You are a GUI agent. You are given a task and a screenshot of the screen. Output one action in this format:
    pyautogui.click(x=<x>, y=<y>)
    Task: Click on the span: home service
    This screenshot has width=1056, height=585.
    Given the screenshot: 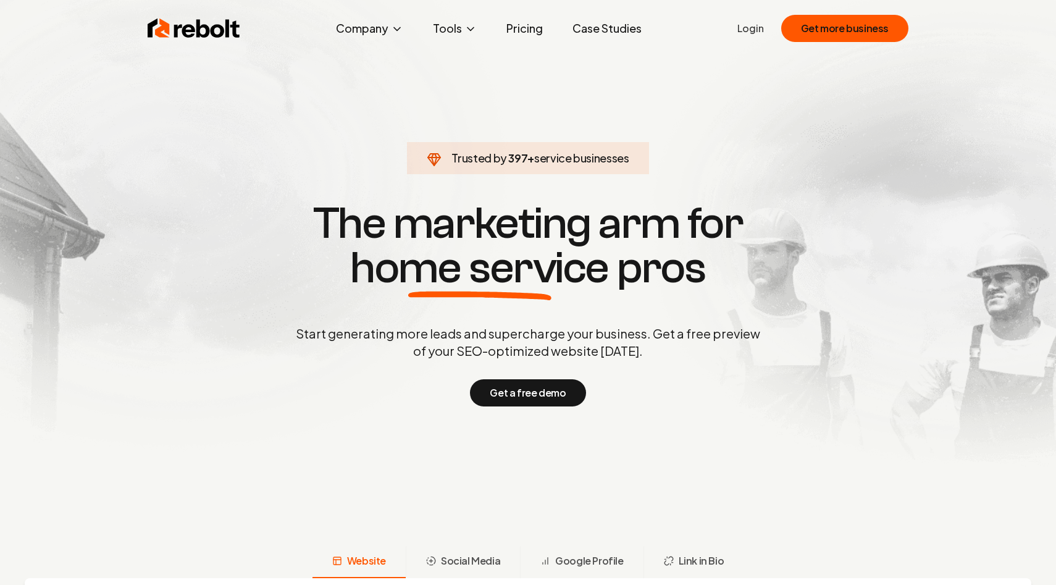 What is the action you would take?
    pyautogui.click(x=479, y=268)
    